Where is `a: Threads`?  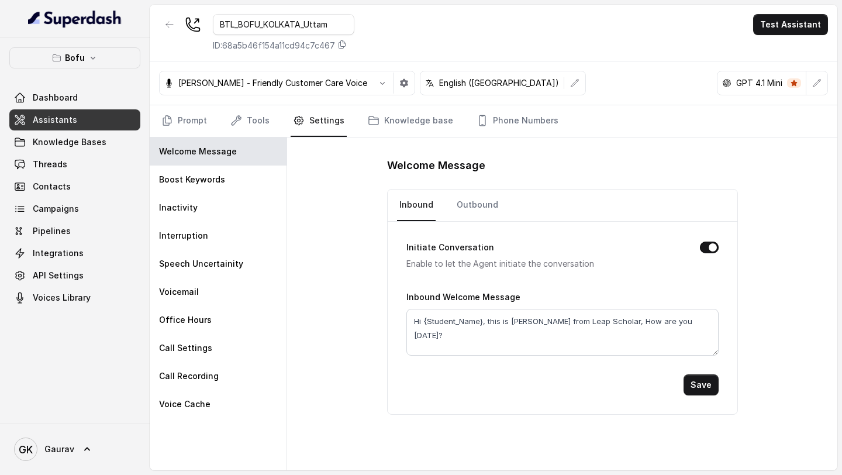 a: Threads is located at coordinates (75, 164).